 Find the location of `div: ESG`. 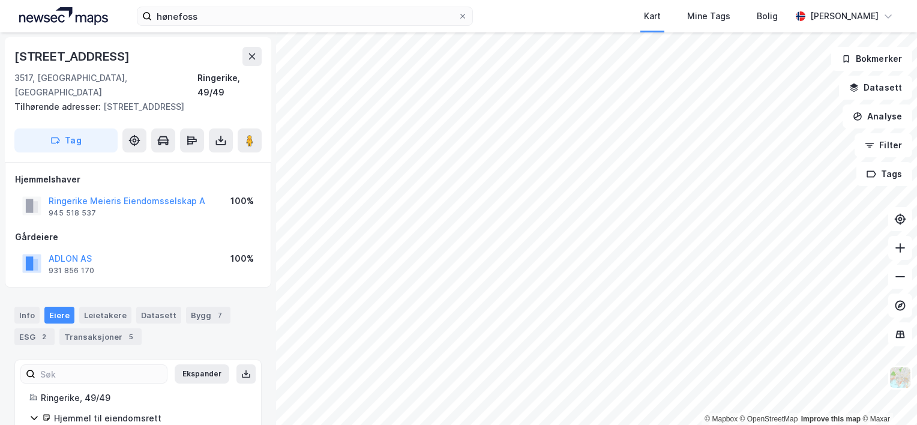

div: ESG is located at coordinates (34, 337).